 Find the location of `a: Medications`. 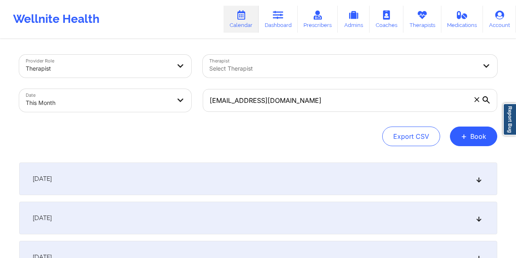

a: Medications is located at coordinates (462, 19).